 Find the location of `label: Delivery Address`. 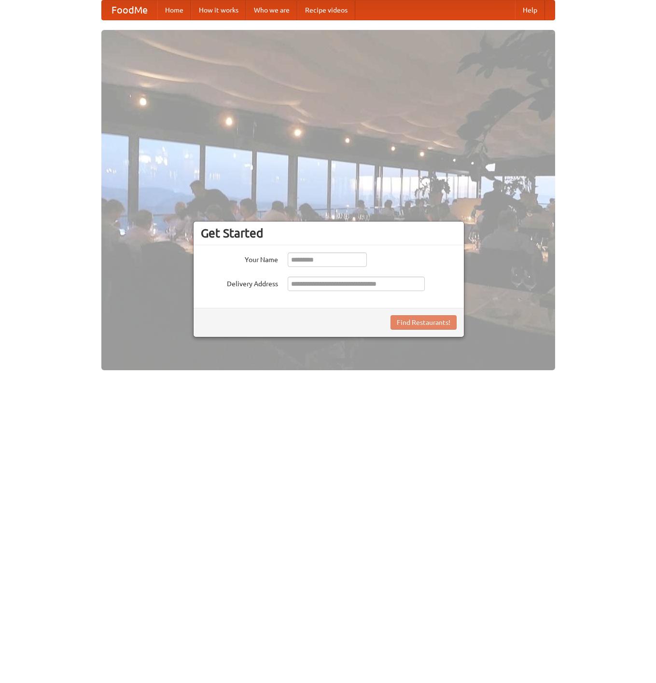

label: Delivery Address is located at coordinates (239, 282).